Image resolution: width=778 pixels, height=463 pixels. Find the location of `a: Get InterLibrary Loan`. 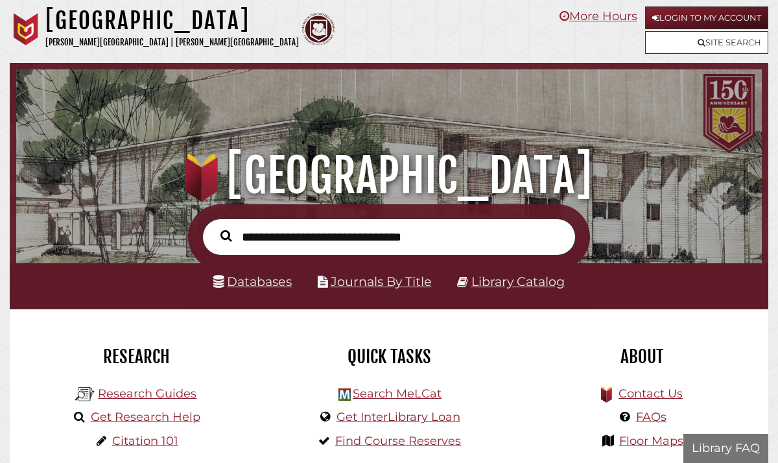

a: Get InterLibrary Loan is located at coordinates (398, 417).